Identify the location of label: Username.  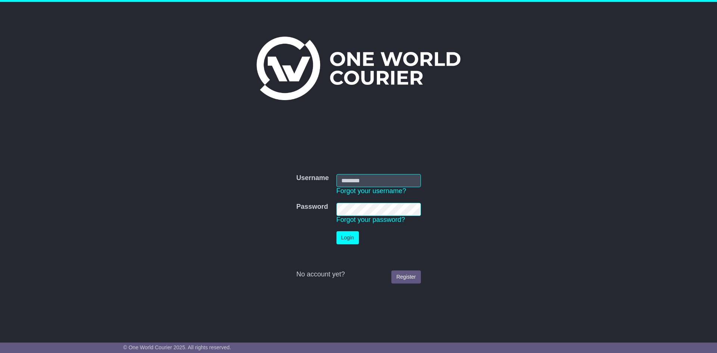
(312, 178).